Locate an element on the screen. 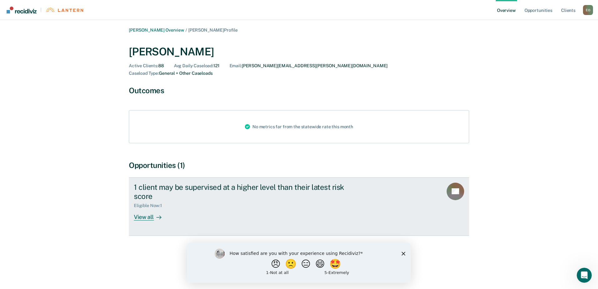 Image resolution: width=598 pixels, height=289 pixels. img: Lantern is located at coordinates (64, 10).